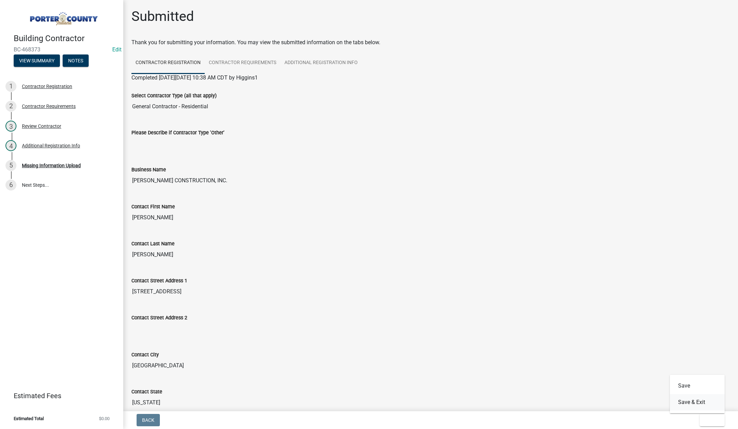  I want to click on label: Contact City, so click(145, 355).